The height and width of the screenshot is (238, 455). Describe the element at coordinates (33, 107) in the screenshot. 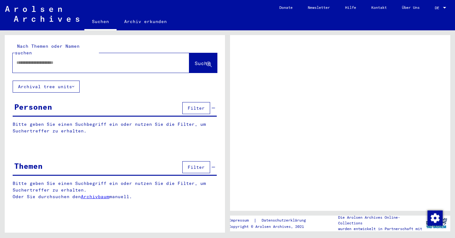

I see `div: Personen` at that location.